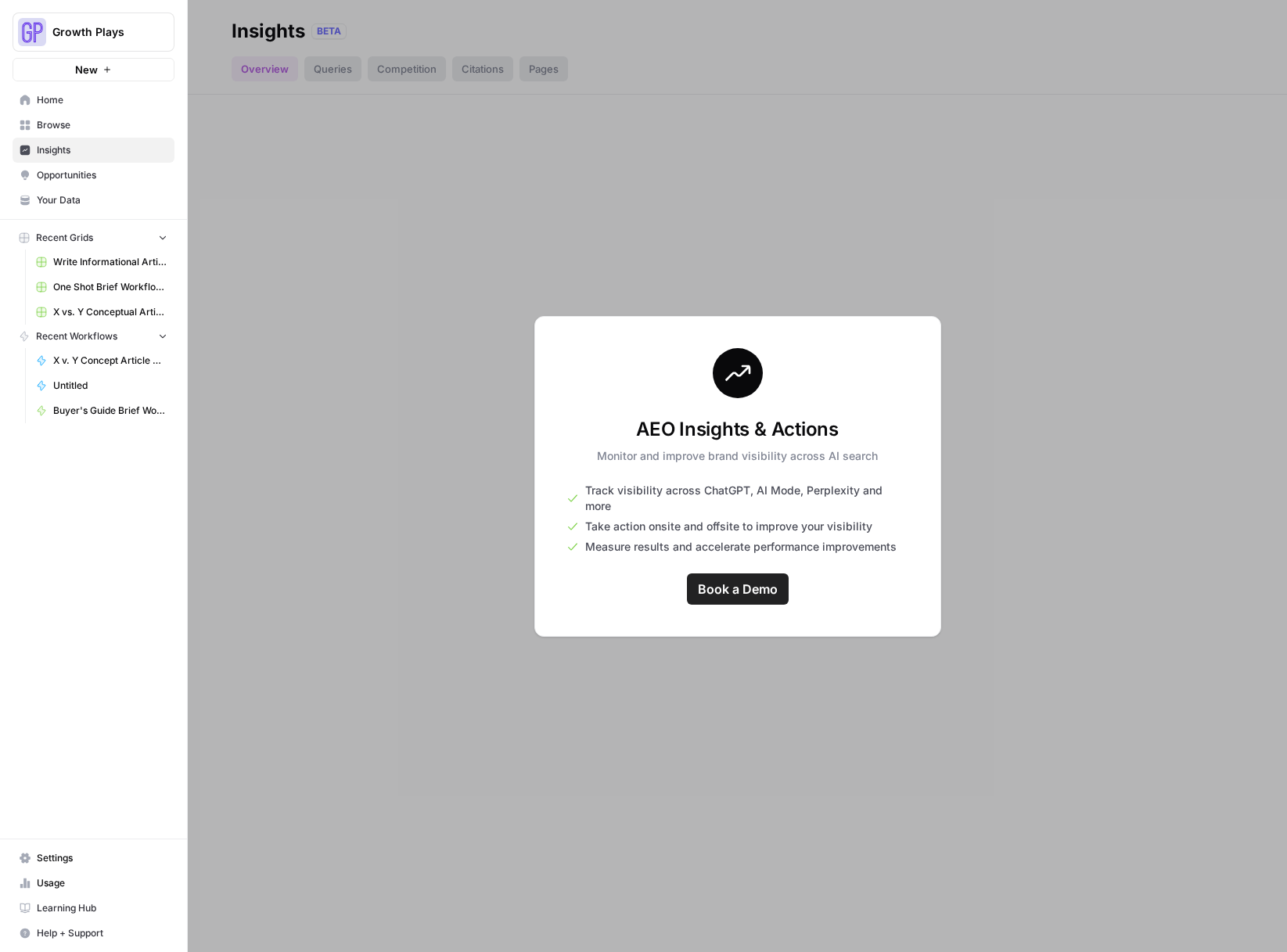 The height and width of the screenshot is (952, 1287). I want to click on button: Recent Workflows, so click(93, 336).